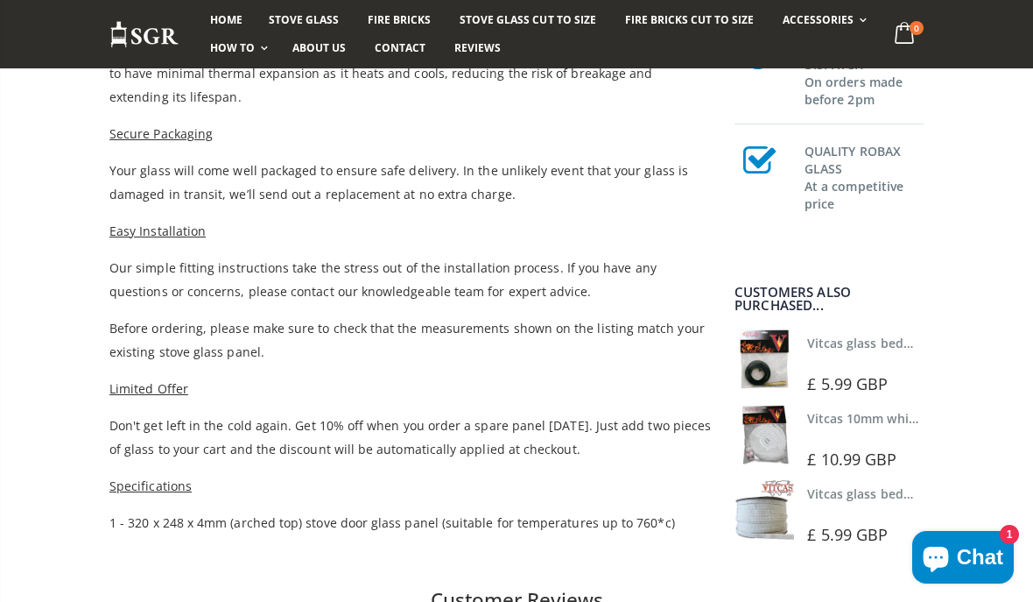 The height and width of the screenshot is (602, 1033). Describe the element at coordinates (304, 20) in the screenshot. I see `a: Stove Glass` at that location.